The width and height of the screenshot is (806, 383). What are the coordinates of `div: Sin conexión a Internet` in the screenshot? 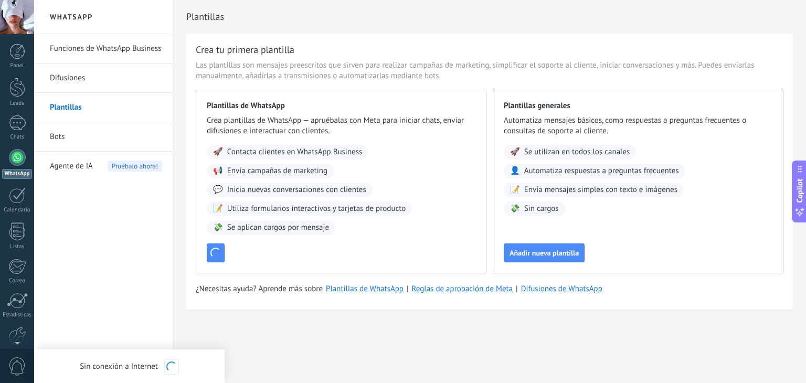 It's located at (129, 366).